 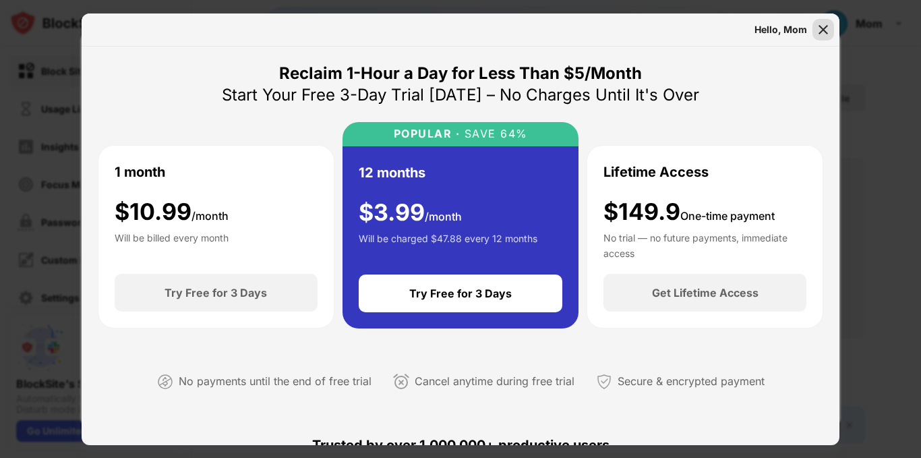 What do you see at coordinates (691, 381) in the screenshot?
I see `div: Secure & encrypted payment` at bounding box center [691, 381].